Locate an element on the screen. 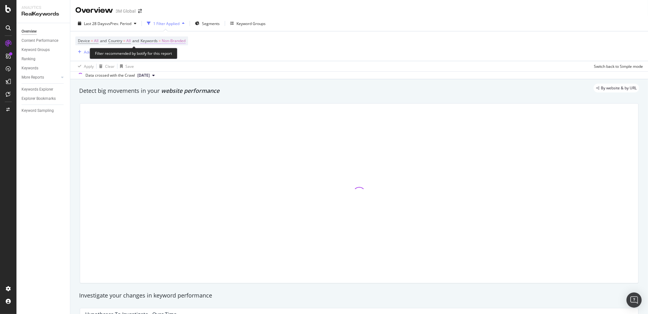  button: Clear is located at coordinates (105, 66).